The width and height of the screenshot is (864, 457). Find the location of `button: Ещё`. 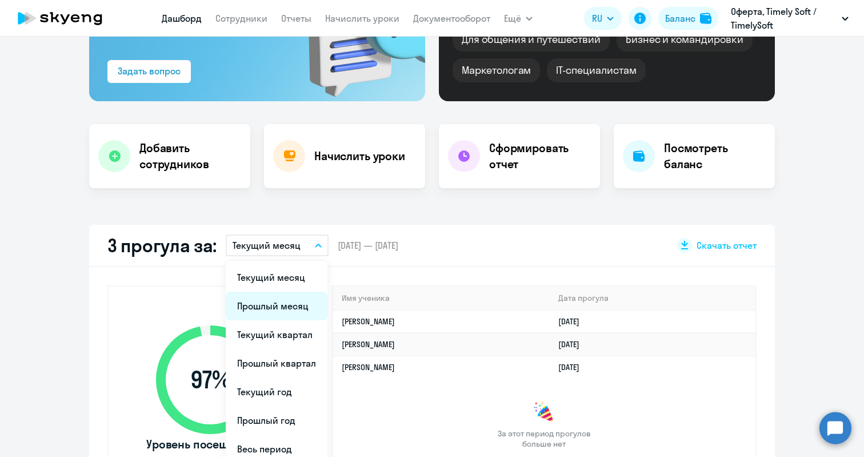

button: Ещё is located at coordinates (518, 18).